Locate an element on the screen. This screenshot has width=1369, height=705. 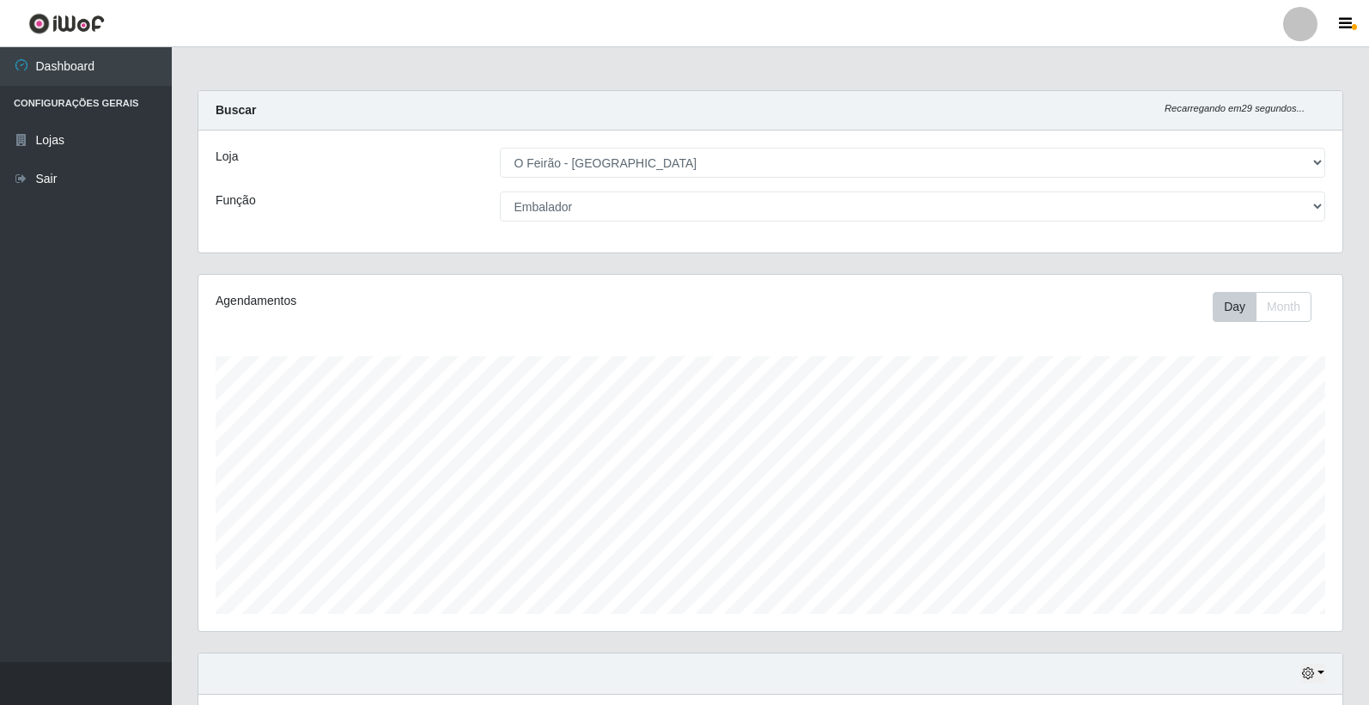
button: Month is located at coordinates (1283, 307).